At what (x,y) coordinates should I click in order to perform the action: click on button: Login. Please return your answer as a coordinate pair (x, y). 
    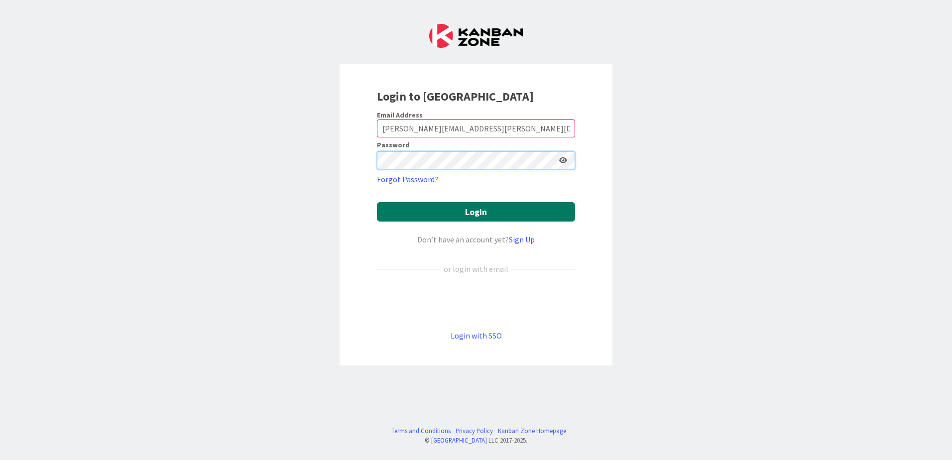
    Looking at the image, I should click on (476, 212).